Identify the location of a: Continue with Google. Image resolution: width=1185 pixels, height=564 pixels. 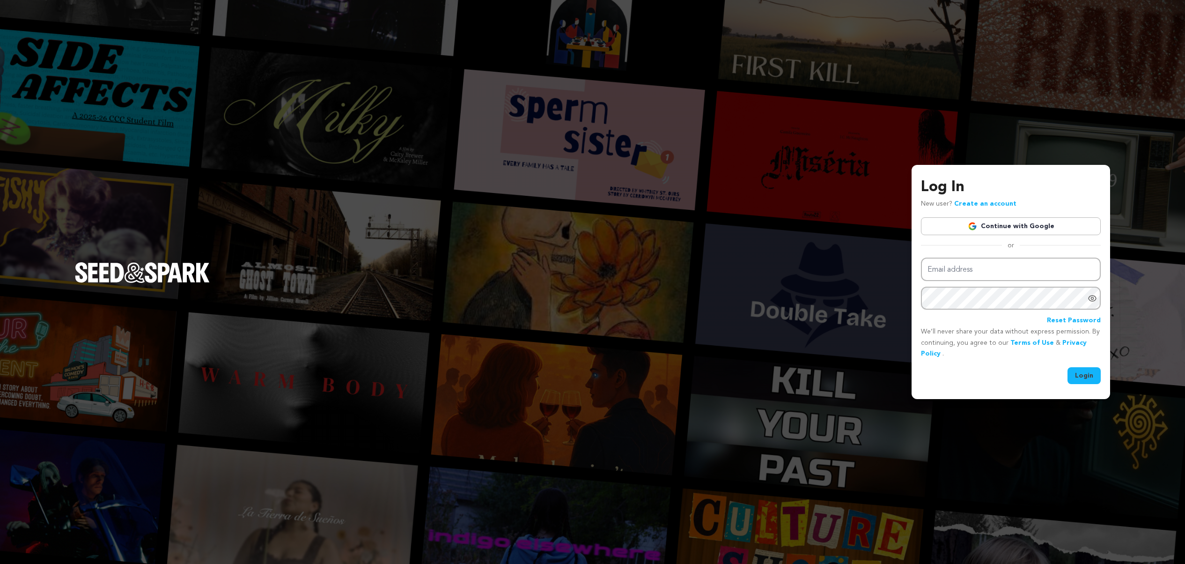
(1011, 226).